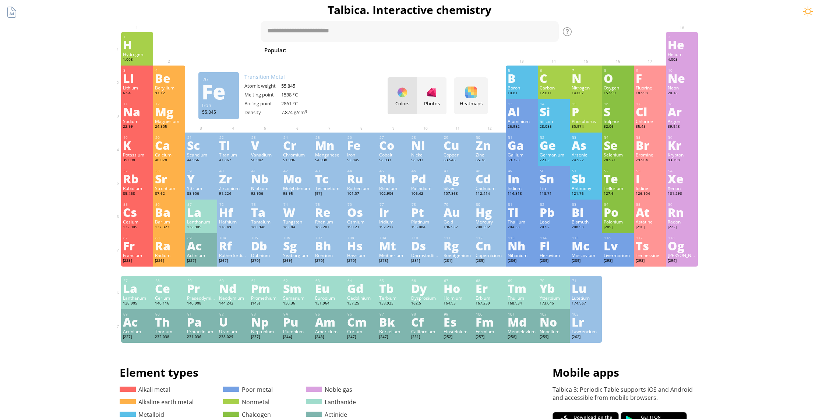 The image size is (819, 419). Describe the element at coordinates (586, 121) in the screenshot. I see `div: Phosphorus` at that location.